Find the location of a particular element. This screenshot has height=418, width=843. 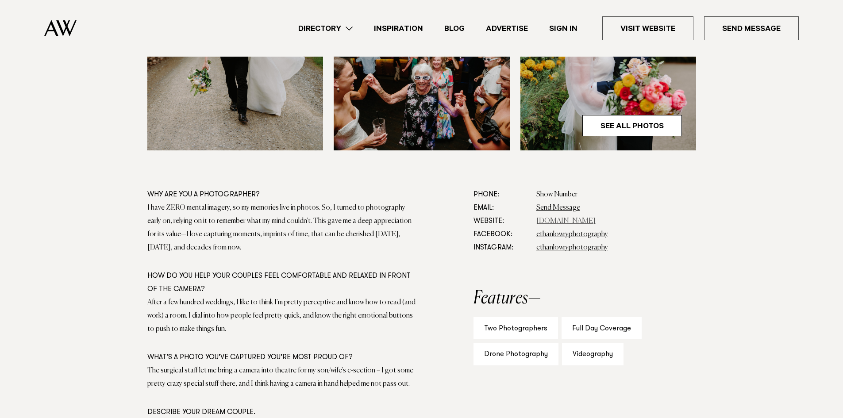

h2: Features is located at coordinates (585, 299).